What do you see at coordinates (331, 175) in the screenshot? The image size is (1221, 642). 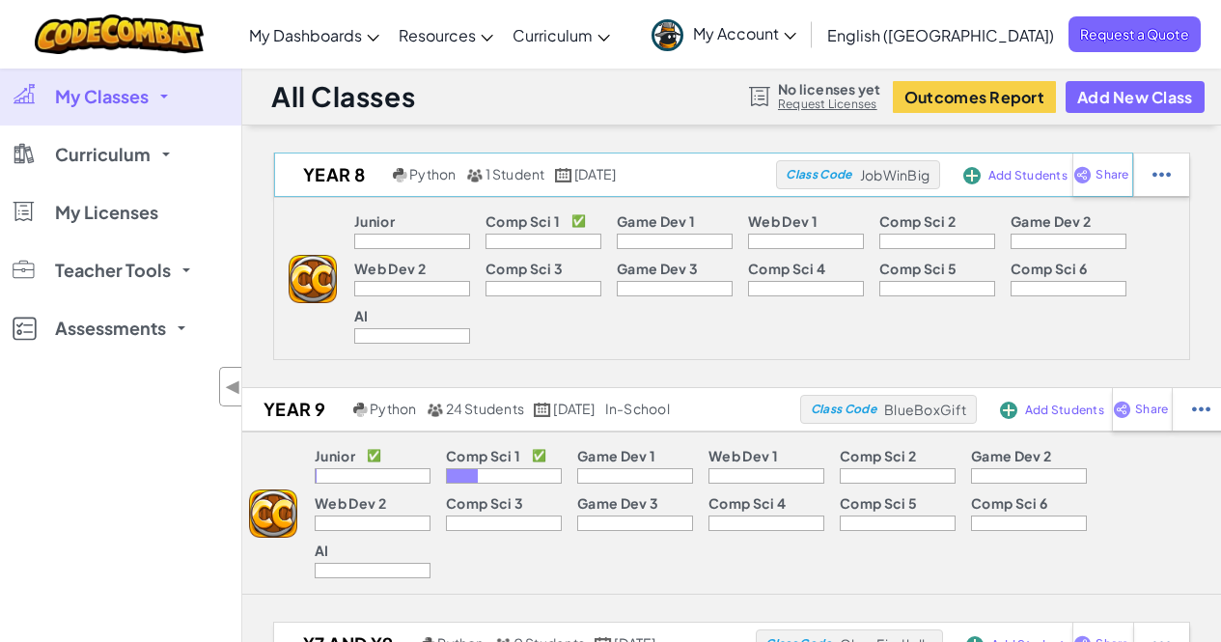 I see `h2: Year 8` at bounding box center [331, 175].